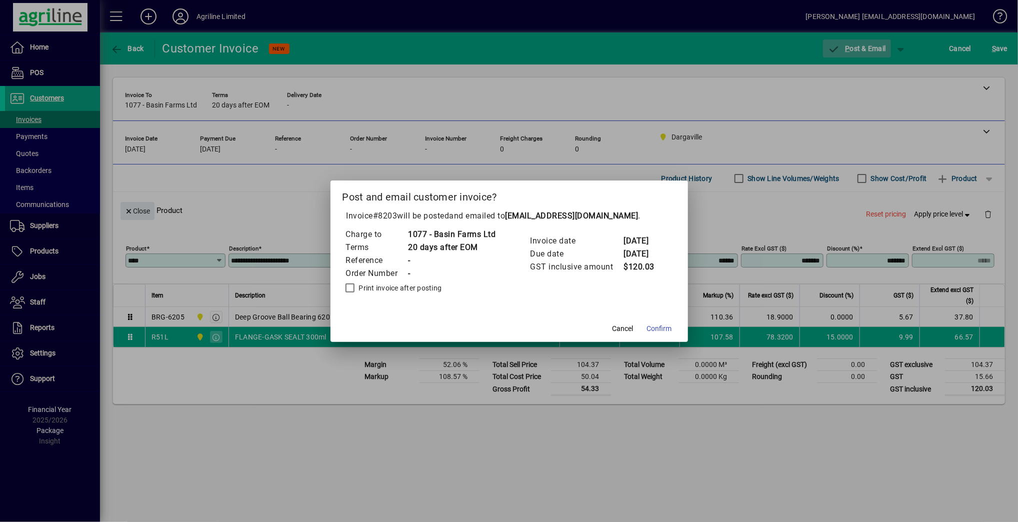  Describe the element at coordinates (376, 273) in the screenshot. I see `td: Order Number` at that location.